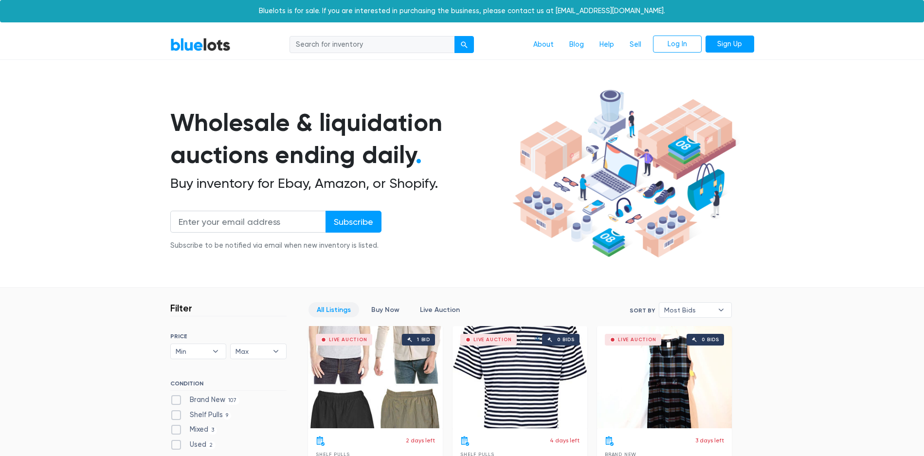 This screenshot has height=456, width=924. I want to click on a: Sell, so click(635, 45).